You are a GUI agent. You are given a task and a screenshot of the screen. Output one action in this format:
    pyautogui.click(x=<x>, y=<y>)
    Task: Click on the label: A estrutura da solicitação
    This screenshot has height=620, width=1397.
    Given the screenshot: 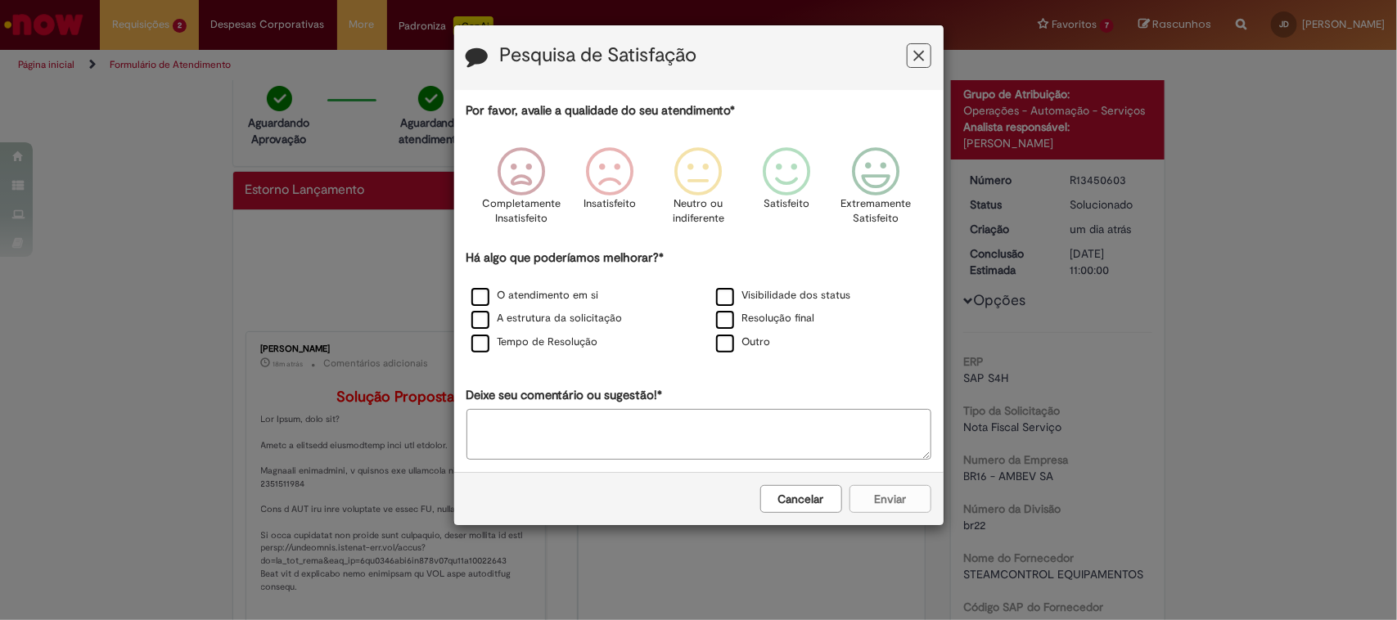 What is the action you would take?
    pyautogui.click(x=547, y=318)
    